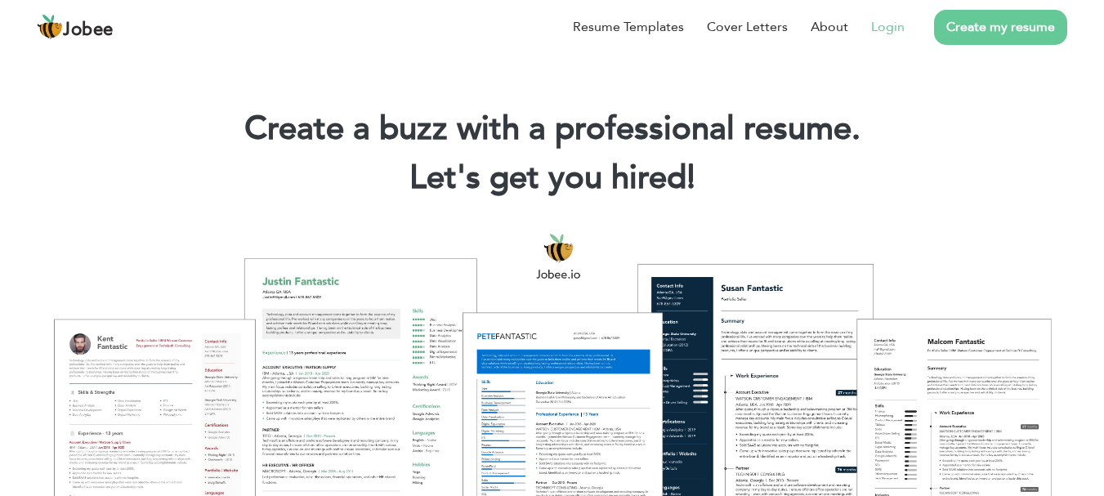 The width and height of the screenshot is (1104, 496). Describe the element at coordinates (628, 27) in the screenshot. I see `a: Resume Templates` at that location.